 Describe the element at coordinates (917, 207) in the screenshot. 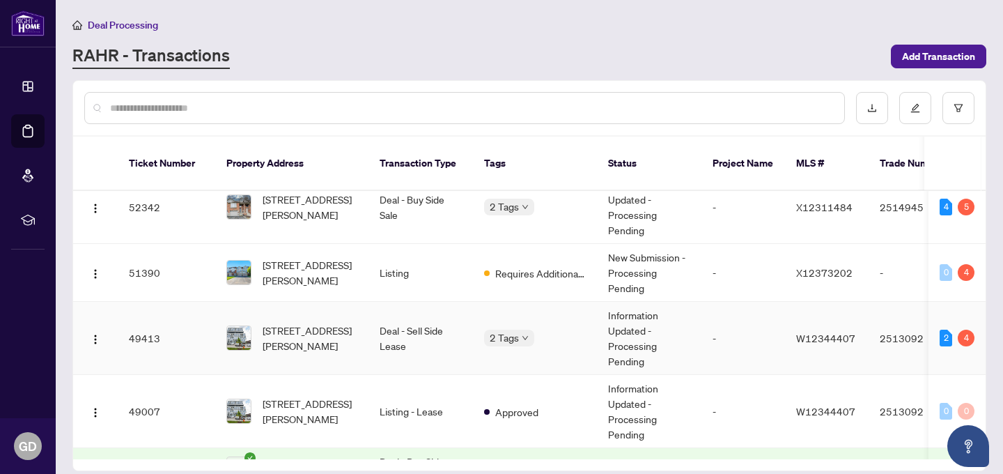

I see `td: 2514945` at that location.